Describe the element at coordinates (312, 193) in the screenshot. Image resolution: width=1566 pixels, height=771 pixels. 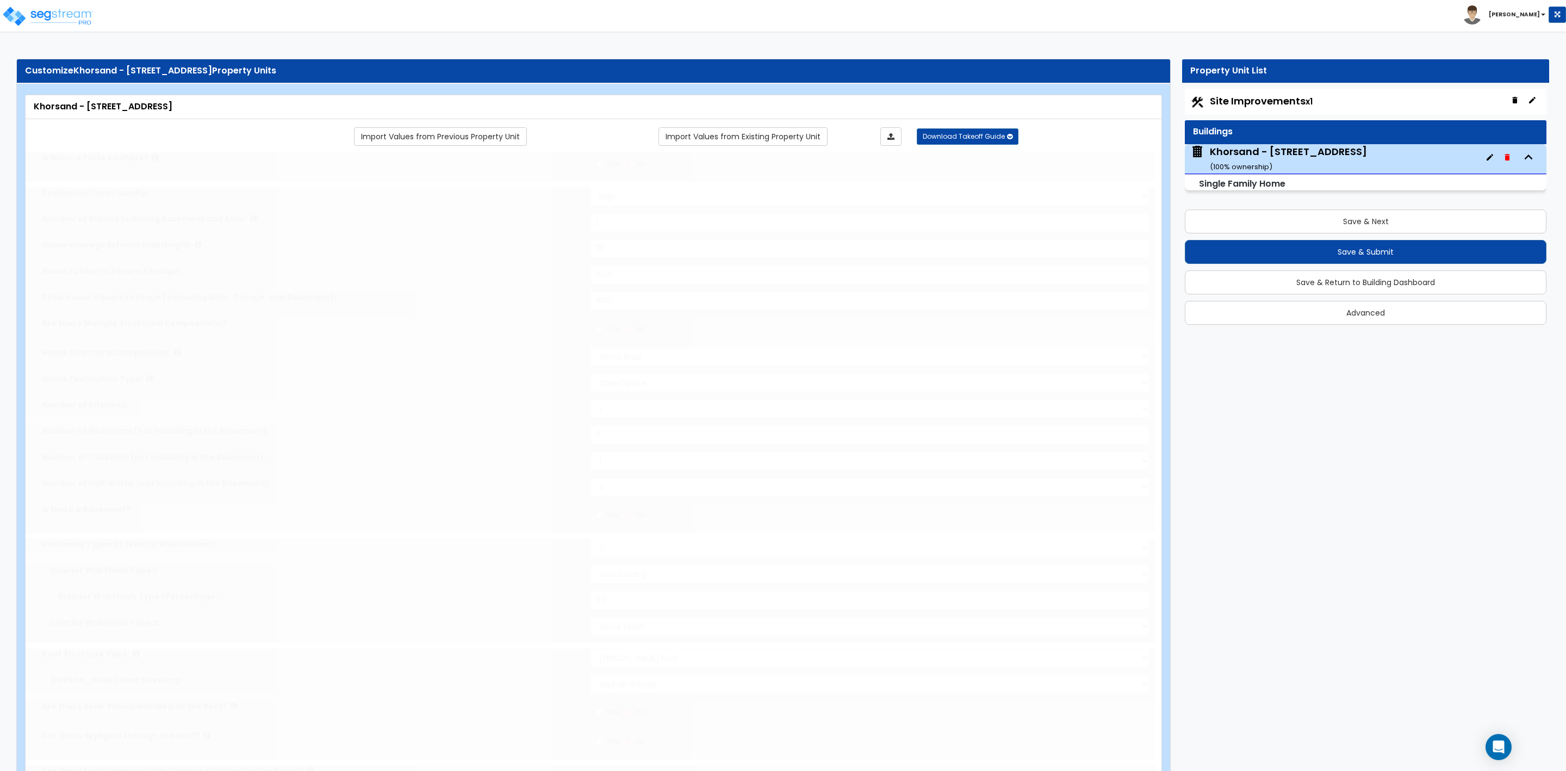
I see `label: Residential Finish Quality:` at that location.